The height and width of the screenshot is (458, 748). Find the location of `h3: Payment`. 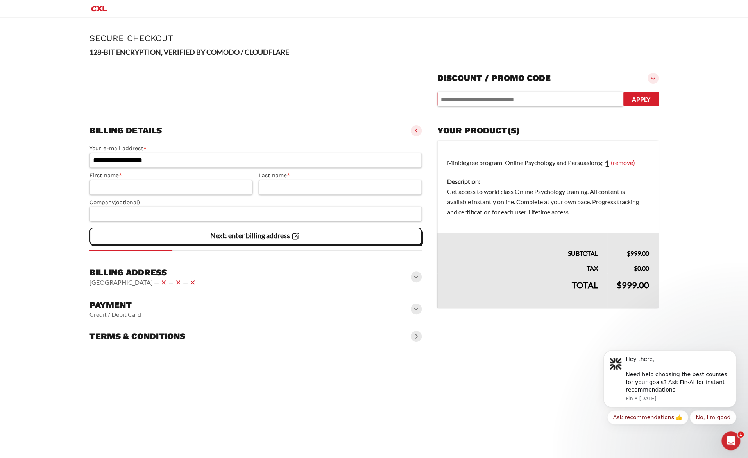

h3: Payment is located at coordinates (115, 305).